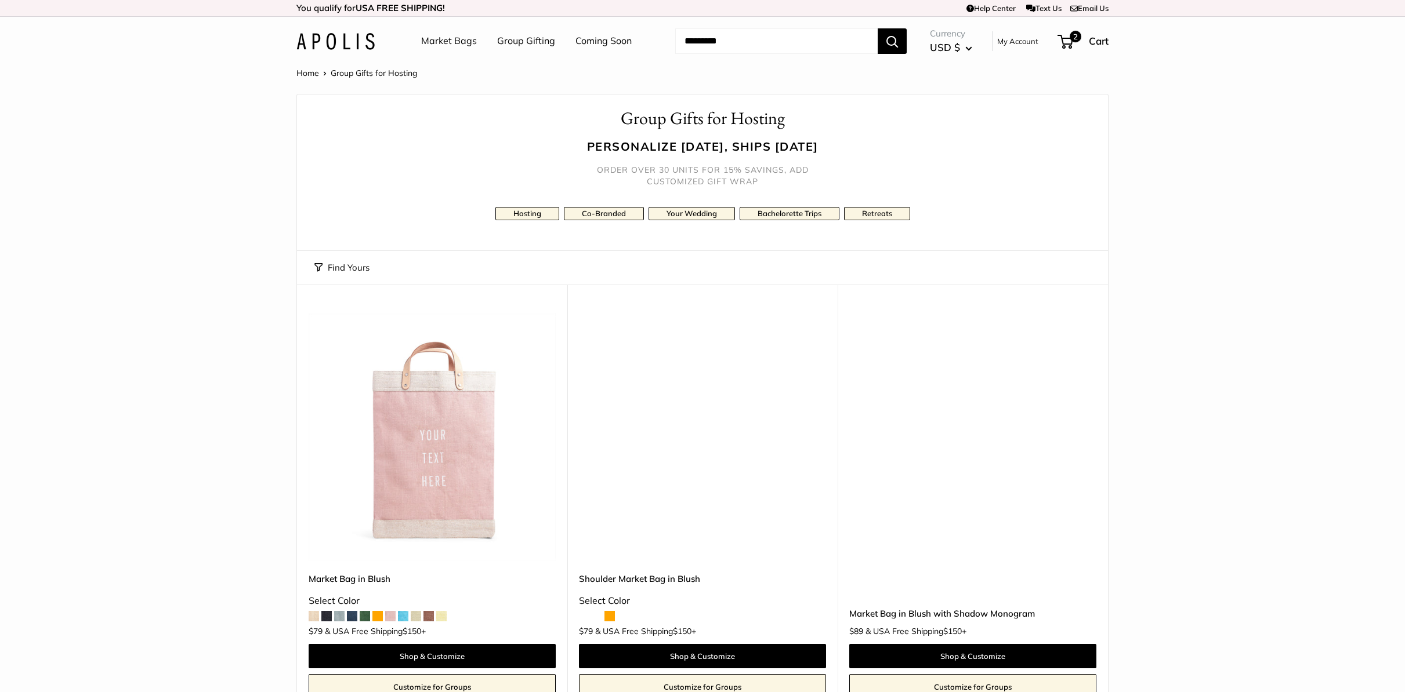  Describe the element at coordinates (877, 213) in the screenshot. I see `a: Retreats` at that location.